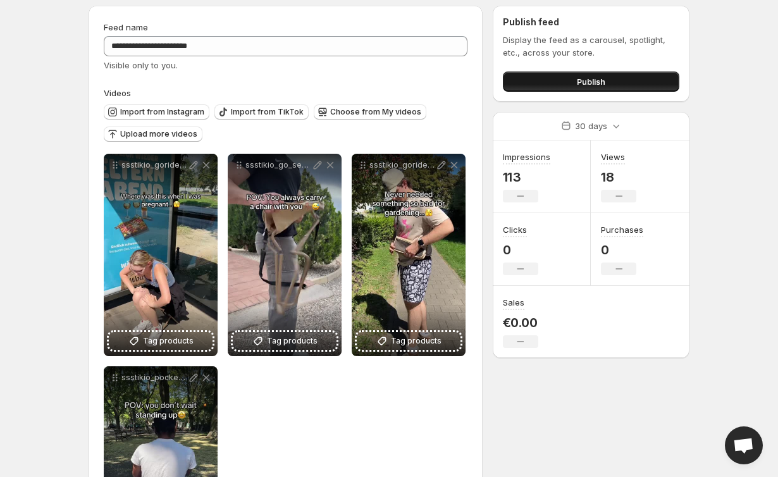  I want to click on span: Visible only to you., so click(140, 65).